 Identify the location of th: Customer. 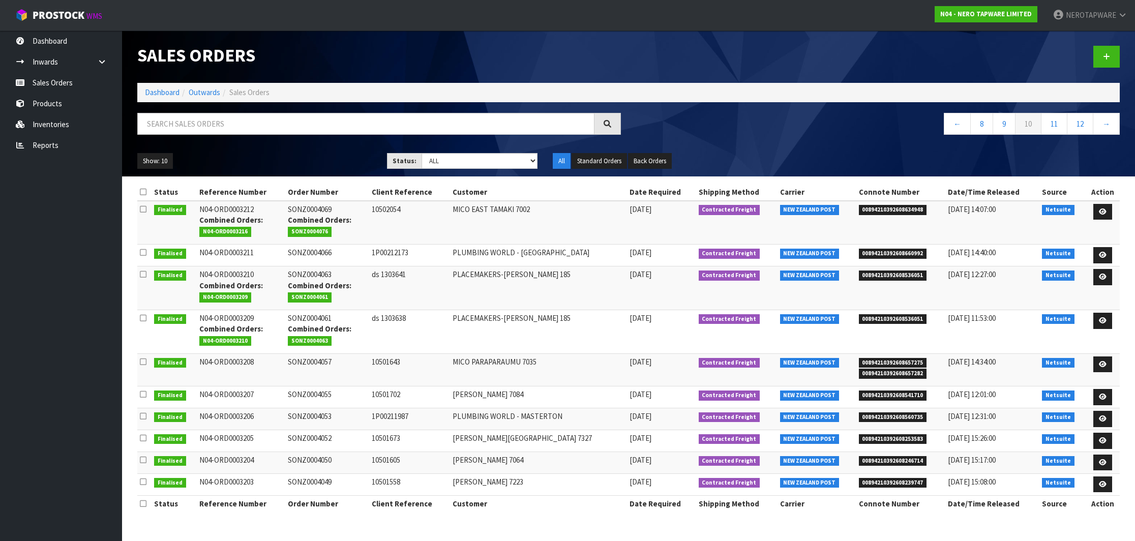
(539, 192).